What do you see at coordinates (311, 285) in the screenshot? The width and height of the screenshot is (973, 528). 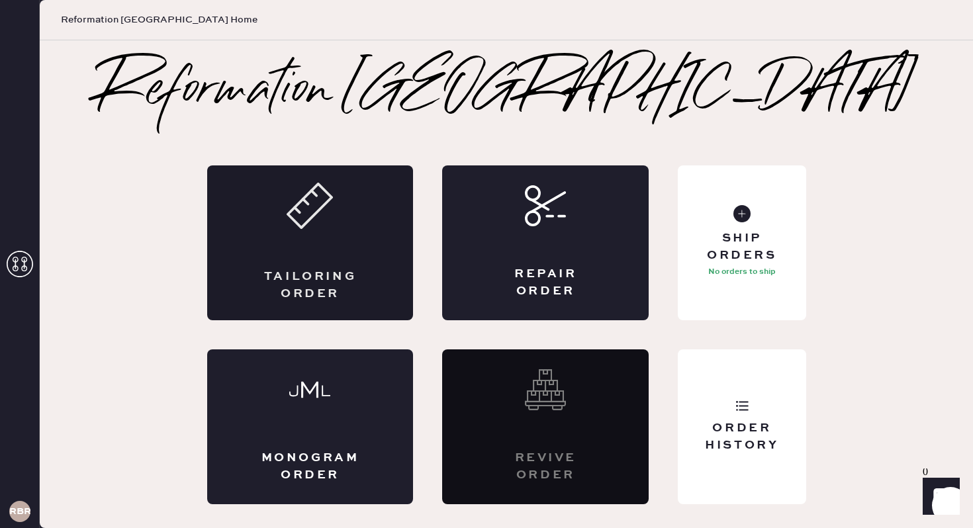 I see `div: Tailoring Order` at bounding box center [311, 285].